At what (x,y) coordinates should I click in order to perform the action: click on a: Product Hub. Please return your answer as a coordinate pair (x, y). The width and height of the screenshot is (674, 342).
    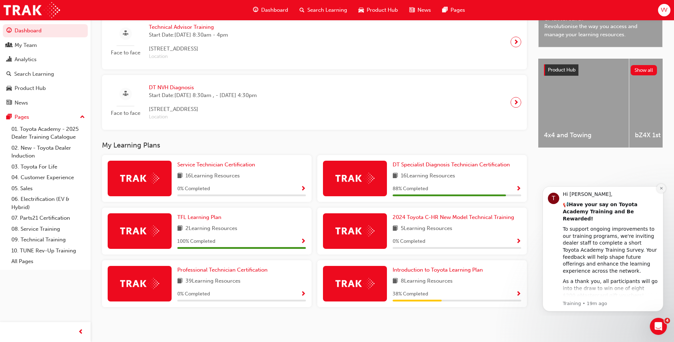
    Looking at the image, I should click on (45, 88).